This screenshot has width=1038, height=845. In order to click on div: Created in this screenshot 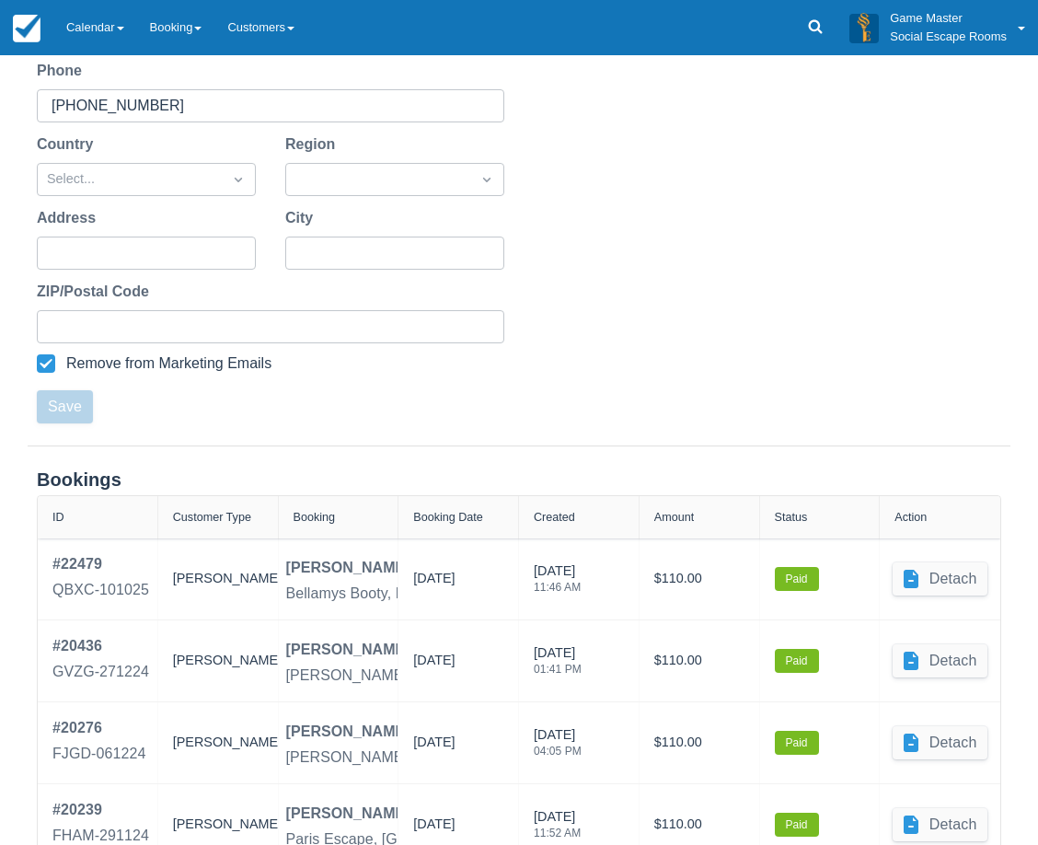, I will do `click(554, 517)`.